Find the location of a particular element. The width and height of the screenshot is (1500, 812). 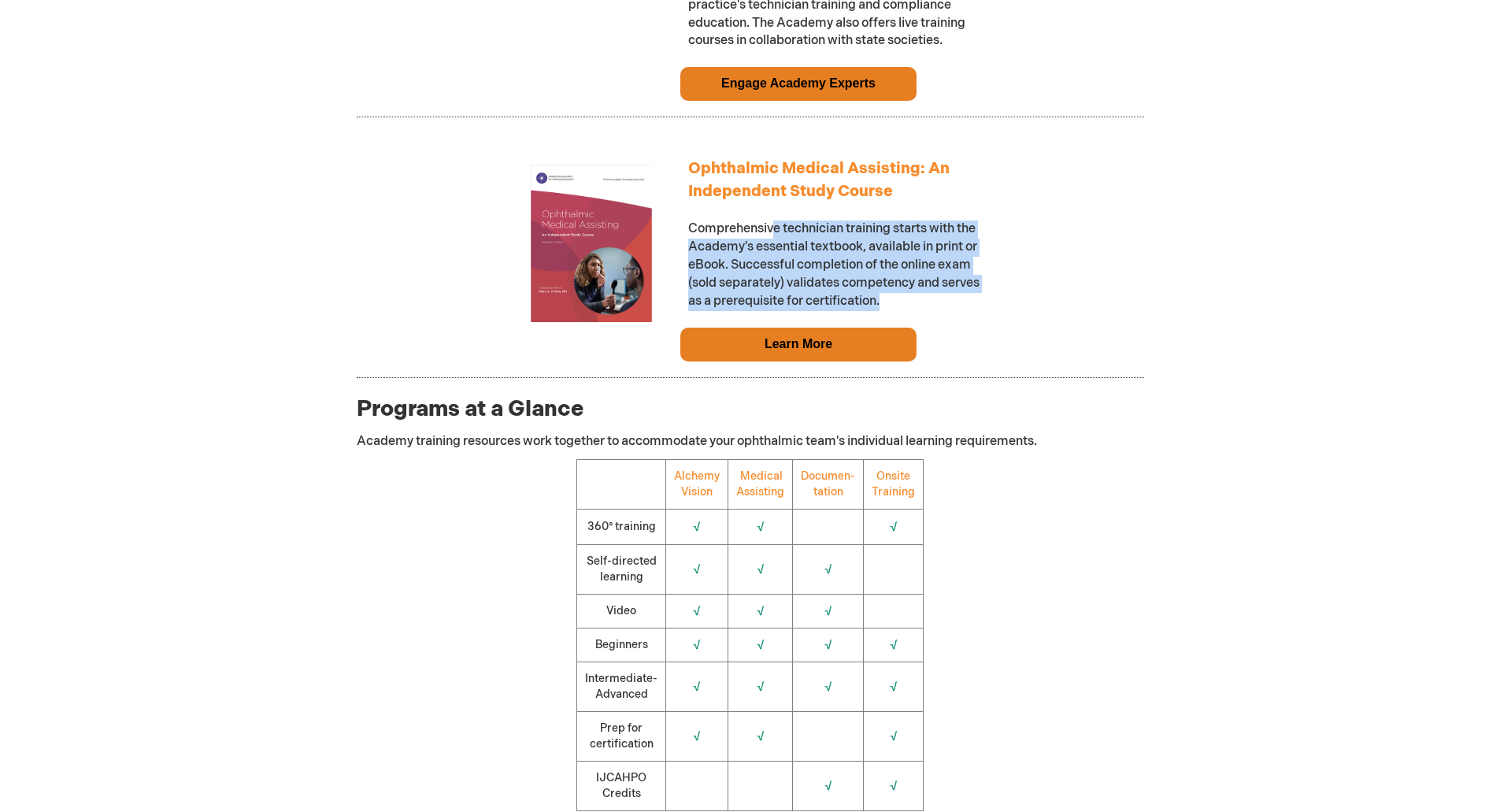

td: IJCAHPO Credits is located at coordinates (622, 786).